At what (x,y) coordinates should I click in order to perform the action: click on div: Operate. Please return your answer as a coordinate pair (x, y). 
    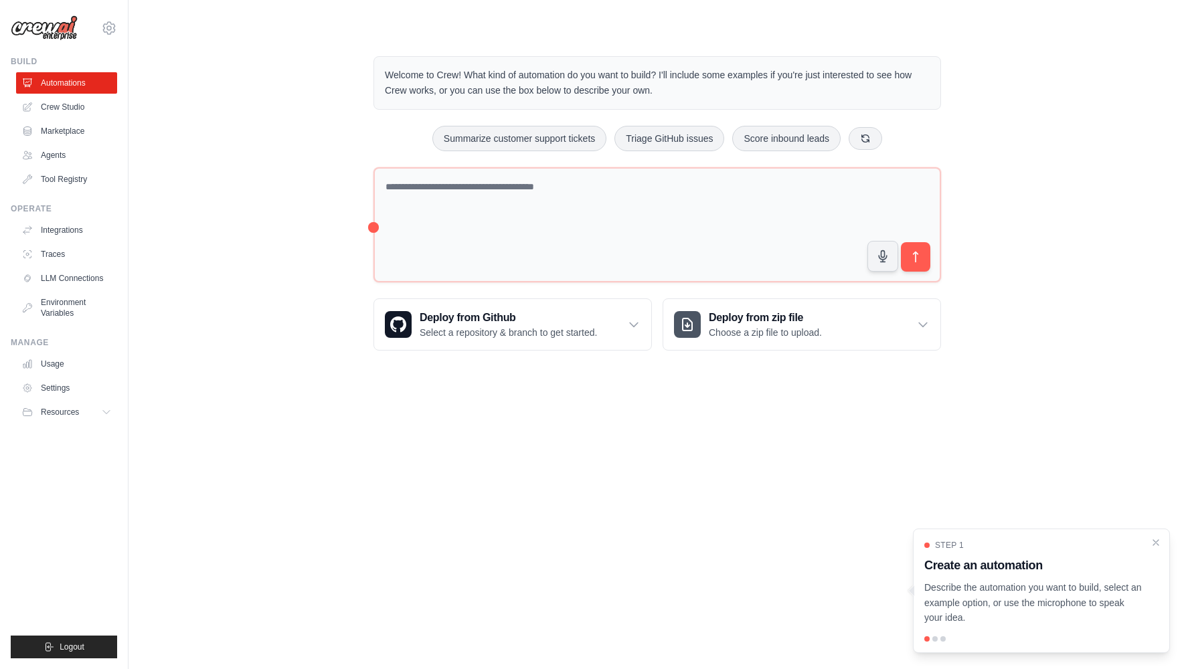
    Looking at the image, I should click on (64, 209).